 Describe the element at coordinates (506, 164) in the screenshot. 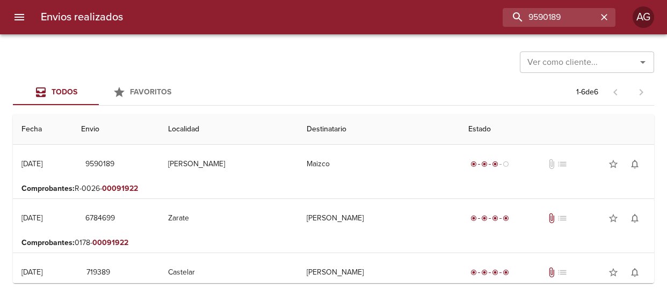

I see `span: radio_button_unchecked` at that location.